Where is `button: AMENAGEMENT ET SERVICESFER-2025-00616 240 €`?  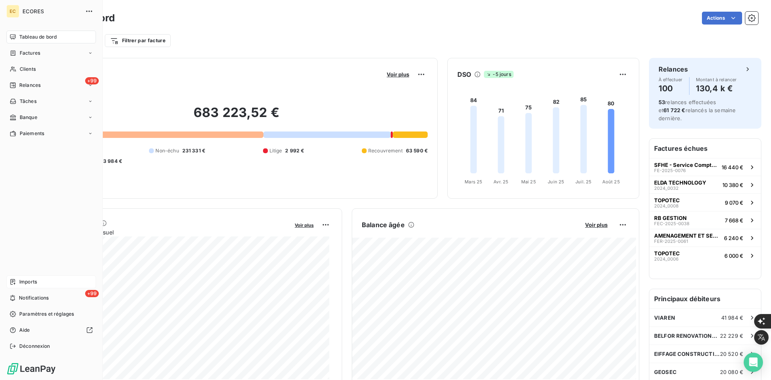
button: AMENAGEMENT ET SERVICESFER-2025-00616 240 € is located at coordinates (705, 237).